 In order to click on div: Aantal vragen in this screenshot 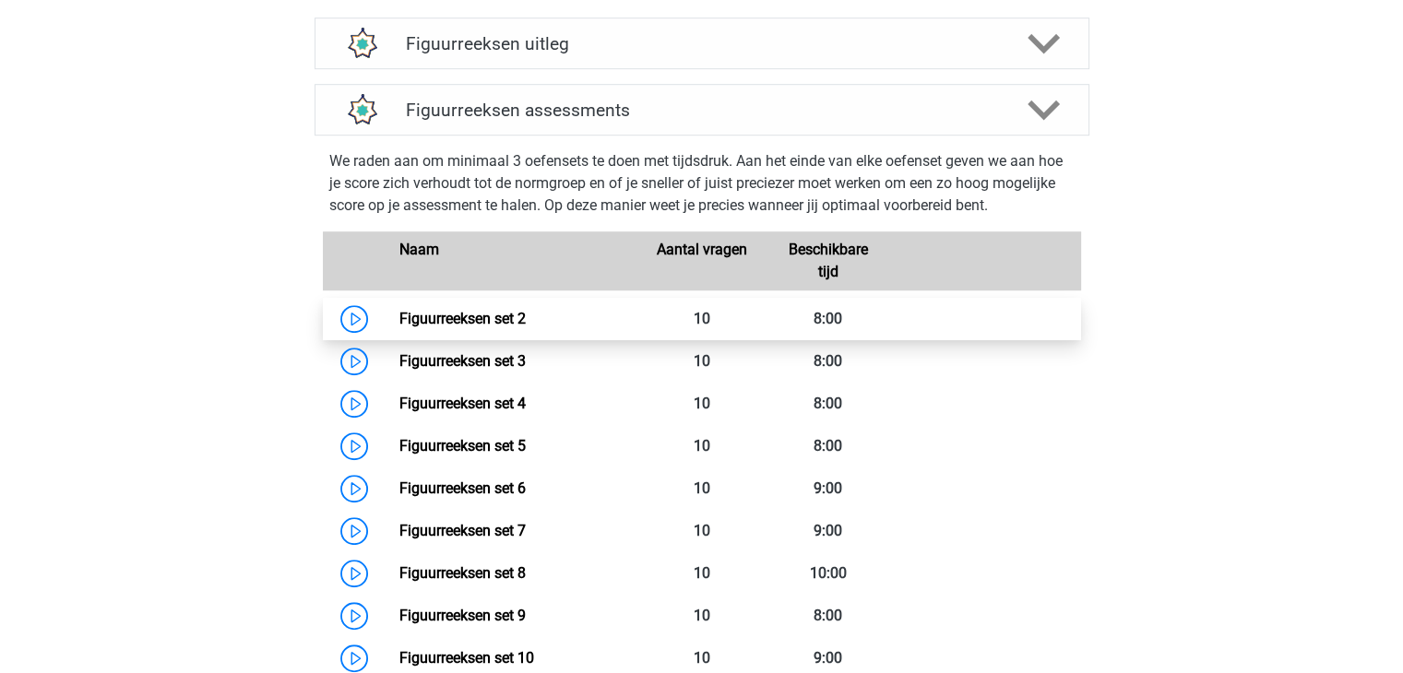, I will do `click(701, 261)`.